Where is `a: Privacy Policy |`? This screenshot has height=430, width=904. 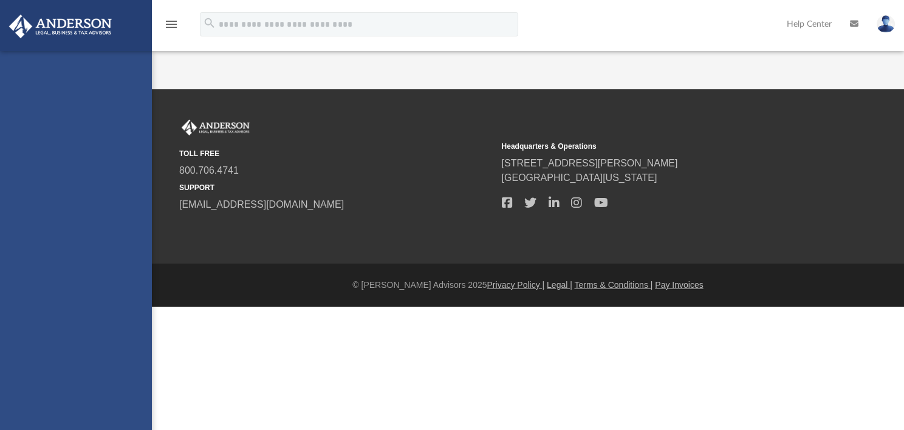
a: Privacy Policy | is located at coordinates (516, 285).